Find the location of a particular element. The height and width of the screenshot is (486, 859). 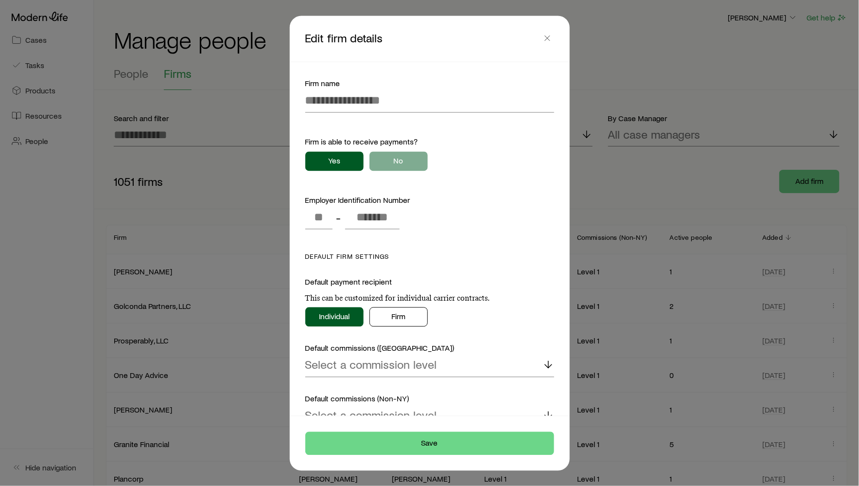

p: This can be customized for individual carrier contracts. is located at coordinates (430, 298).